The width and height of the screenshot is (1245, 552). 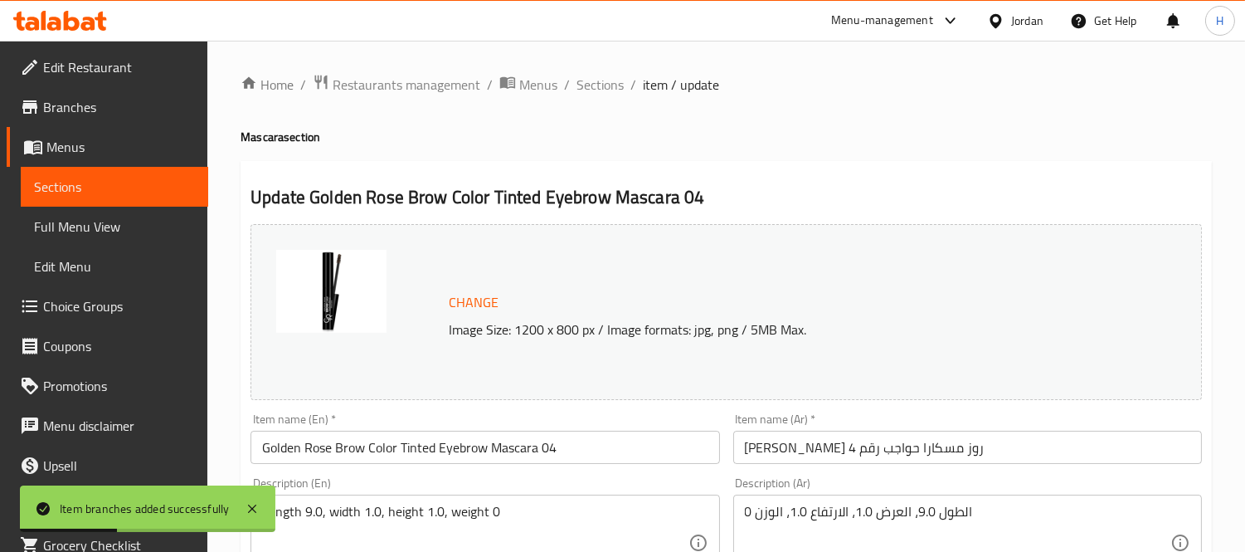 What do you see at coordinates (1027, 21) in the screenshot?
I see `div: Jordan` at bounding box center [1027, 21].